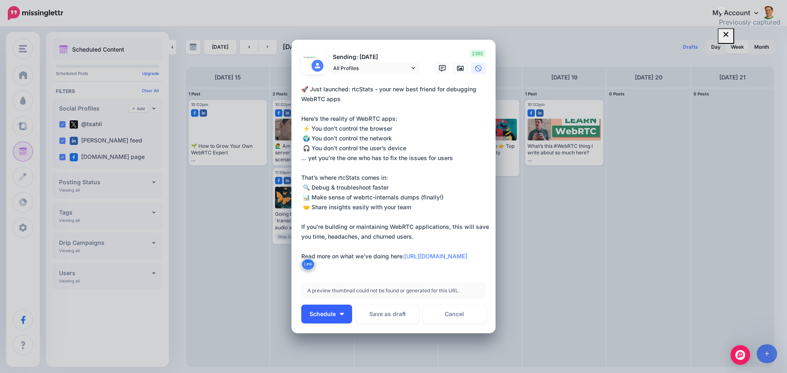  What do you see at coordinates (454, 314) in the screenshot?
I see `a: Cancel` at bounding box center [454, 314].